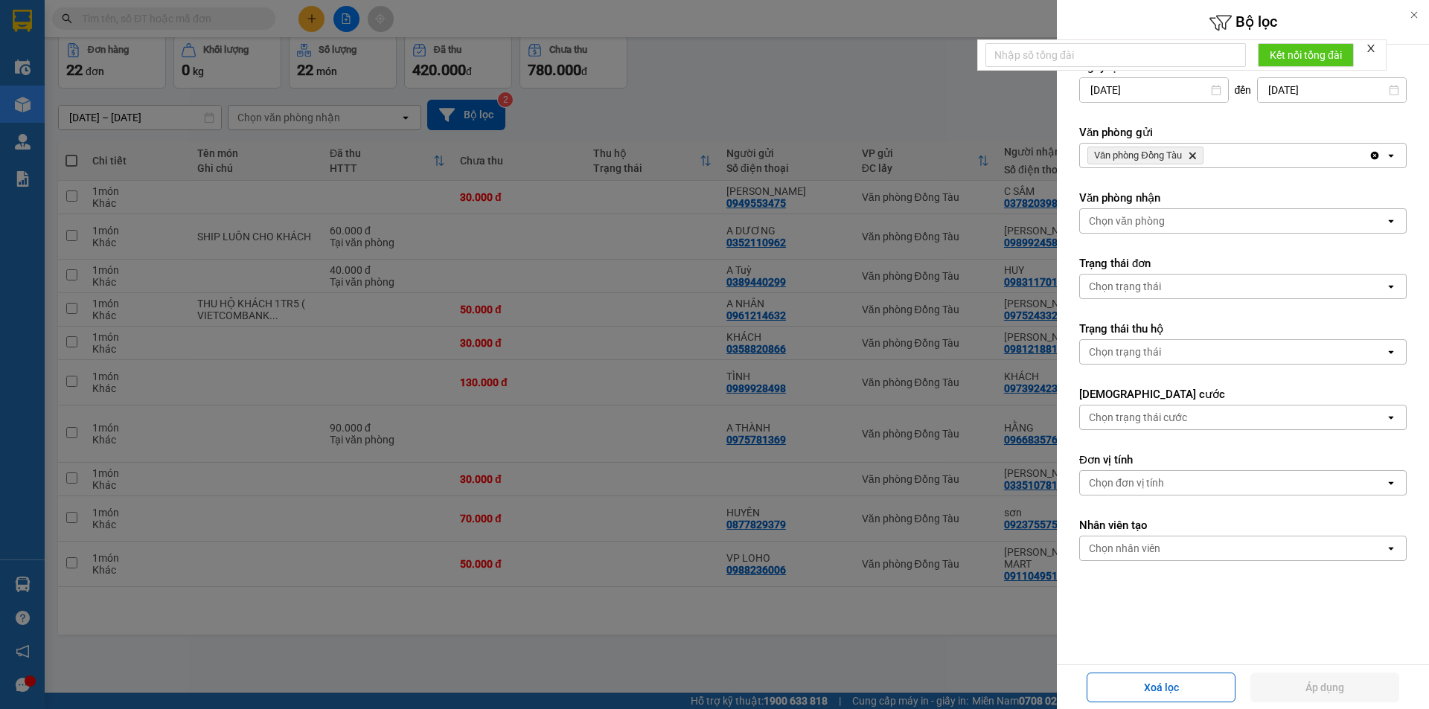 This screenshot has height=709, width=1429. I want to click on div: Chọn đơn vị tính, so click(1126, 483).